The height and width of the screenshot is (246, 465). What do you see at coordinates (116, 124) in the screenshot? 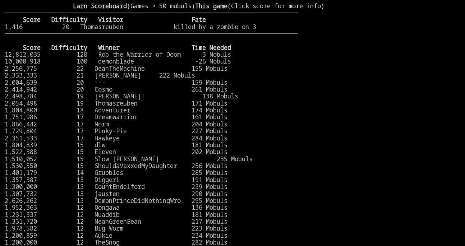
I see `a: 1,866,442 17 Norm 204 Mobuls` at bounding box center [116, 124].